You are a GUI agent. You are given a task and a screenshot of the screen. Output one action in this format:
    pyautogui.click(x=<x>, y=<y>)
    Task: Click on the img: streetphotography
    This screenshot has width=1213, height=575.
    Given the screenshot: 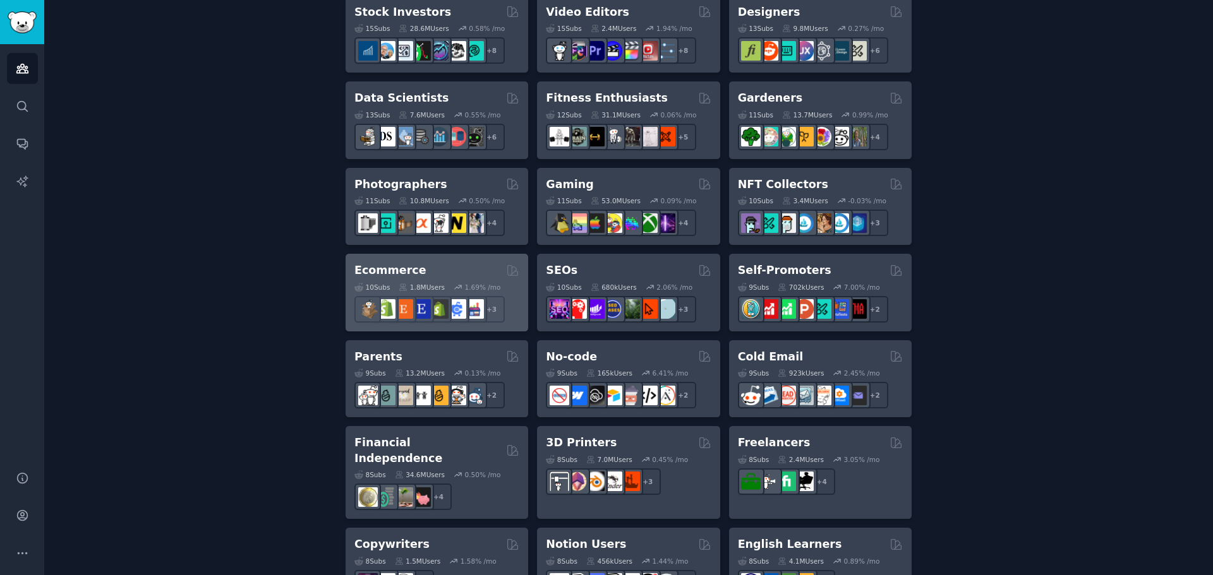 What is the action you would take?
    pyautogui.click(x=385, y=223)
    